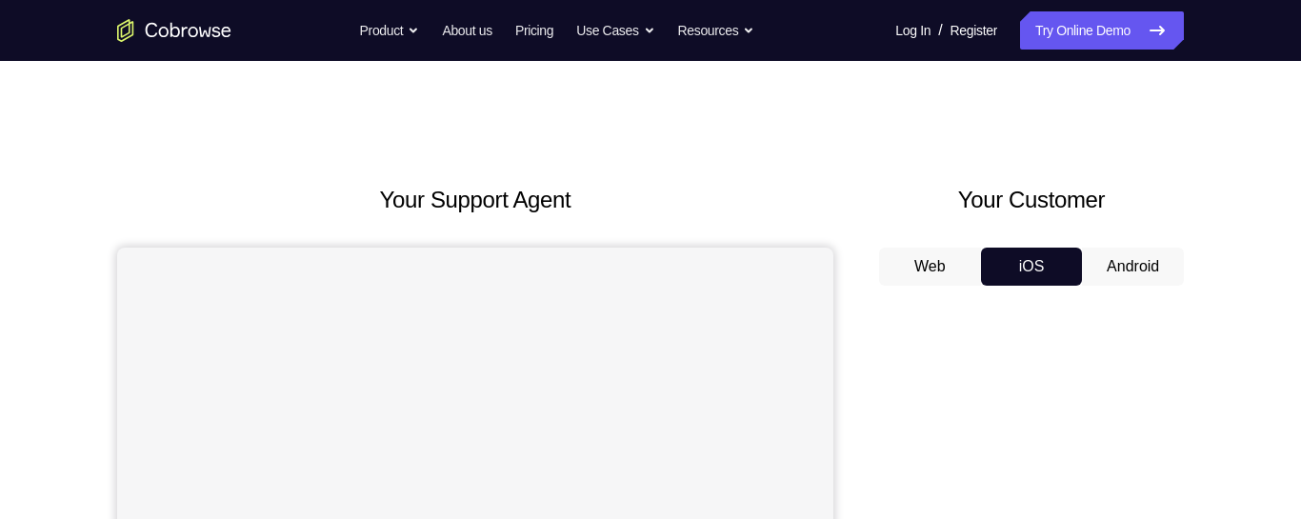 Image resolution: width=1301 pixels, height=519 pixels. Describe the element at coordinates (913, 30) in the screenshot. I see `a: Log In` at that location.